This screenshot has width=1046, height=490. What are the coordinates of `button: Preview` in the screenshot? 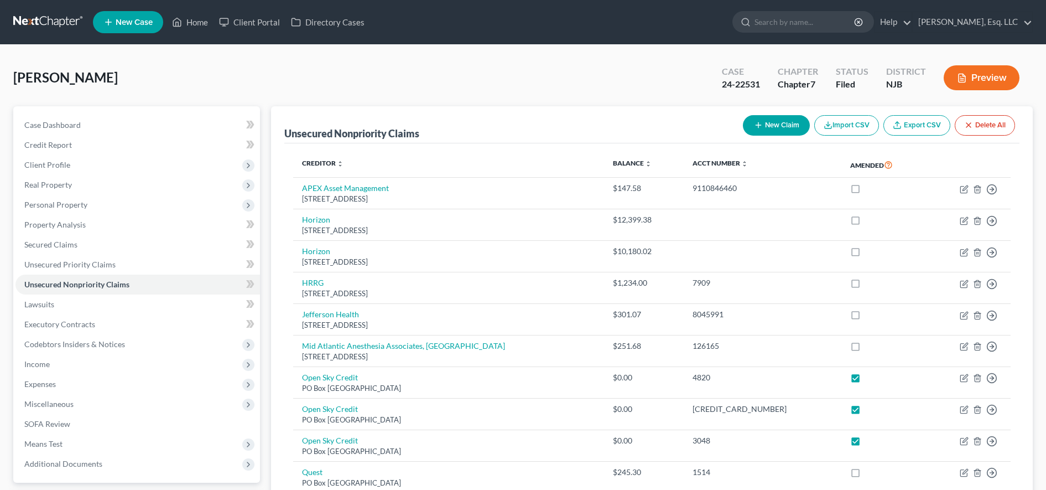 It's located at (982, 77).